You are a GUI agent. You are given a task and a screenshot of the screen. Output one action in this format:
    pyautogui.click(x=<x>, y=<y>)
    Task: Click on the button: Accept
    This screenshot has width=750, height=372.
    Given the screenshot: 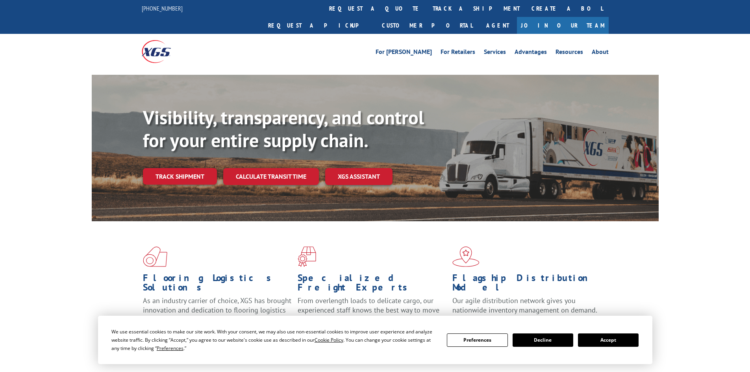 What is the action you would take?
    pyautogui.click(x=609, y=340)
    